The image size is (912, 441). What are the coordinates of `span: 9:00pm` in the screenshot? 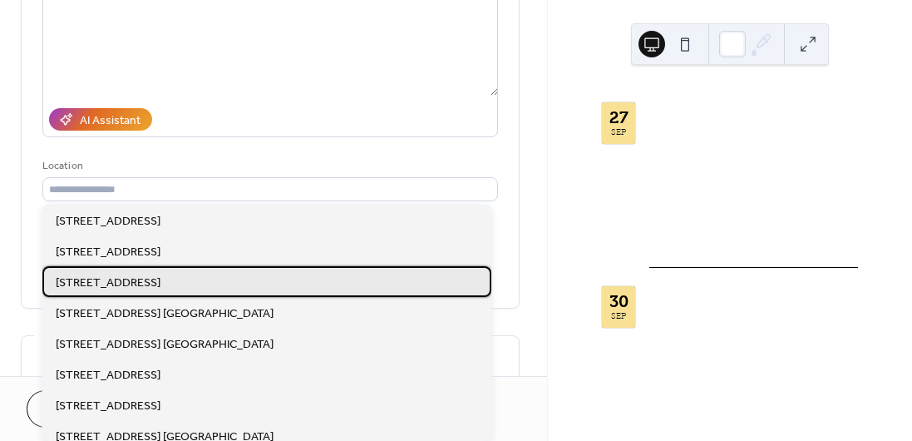 It's located at (739, 341).